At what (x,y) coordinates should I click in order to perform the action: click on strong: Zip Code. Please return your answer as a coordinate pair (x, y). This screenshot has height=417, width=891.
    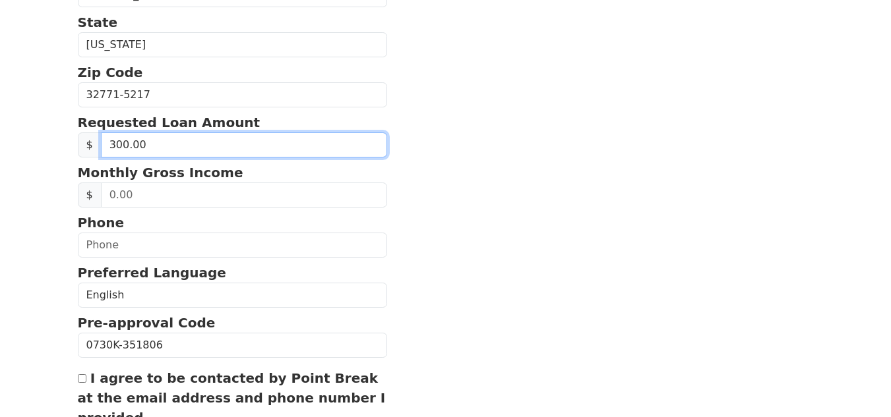
    Looking at the image, I should click on (110, 73).